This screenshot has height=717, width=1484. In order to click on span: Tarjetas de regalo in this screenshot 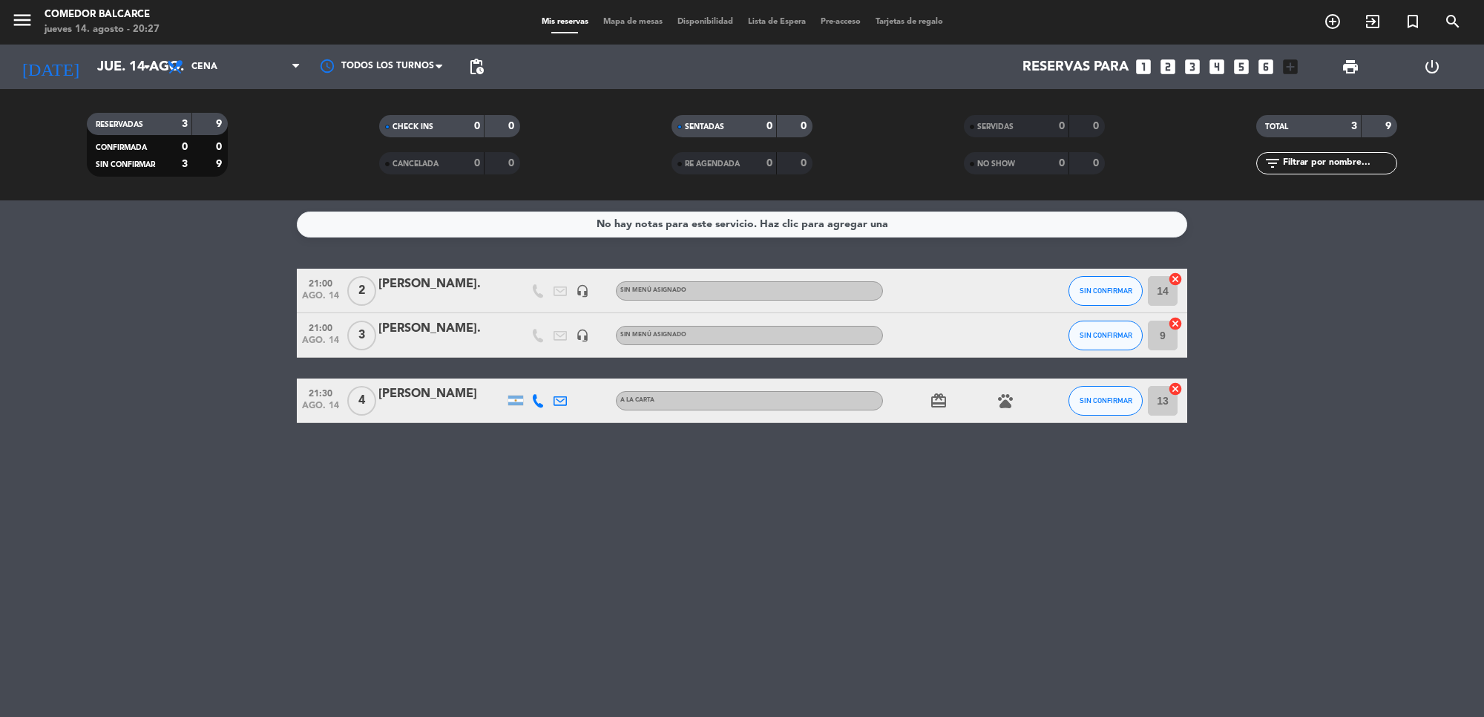, I will do `click(909, 22)`.